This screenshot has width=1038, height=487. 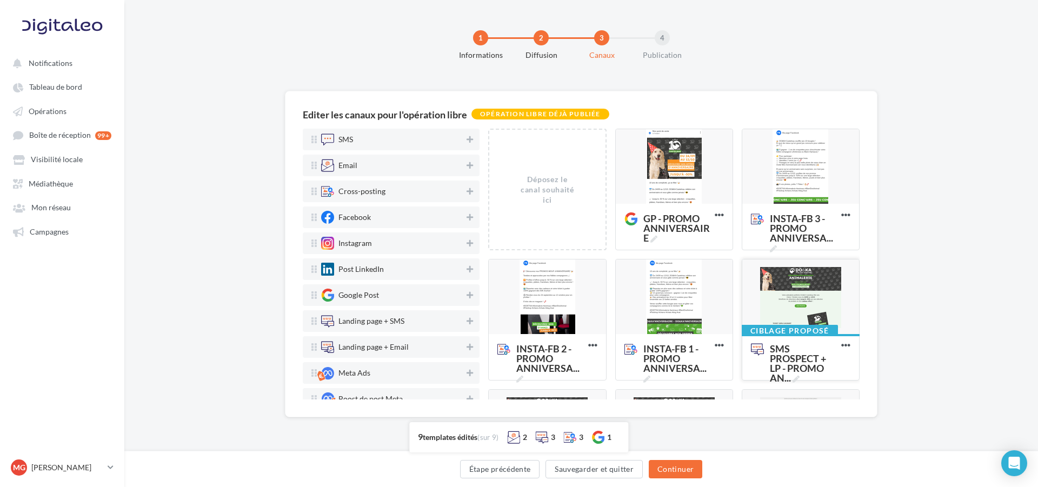 What do you see at coordinates (50, 63) in the screenshot?
I see `span: Notifications` at bounding box center [50, 63].